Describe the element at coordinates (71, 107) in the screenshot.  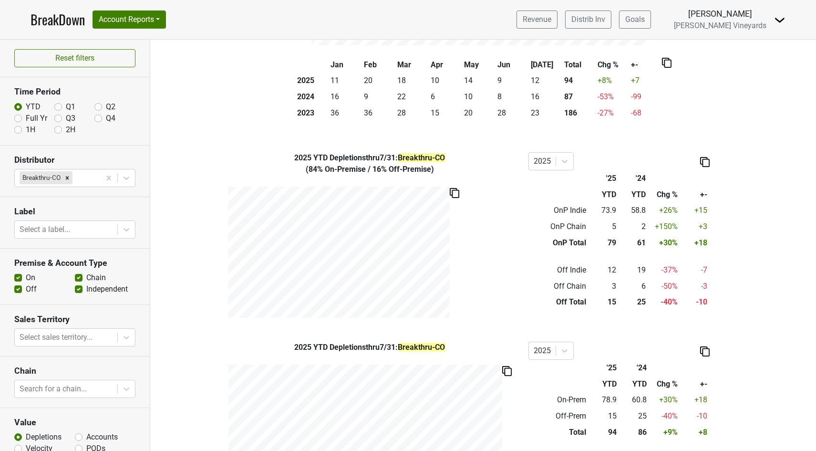
I see `label: Q1` at that location.